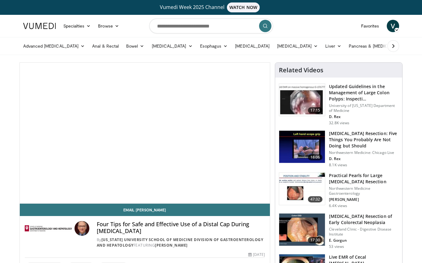  Describe the element at coordinates (211, 26) in the screenshot. I see `input: Search topics, interventions` at that location.